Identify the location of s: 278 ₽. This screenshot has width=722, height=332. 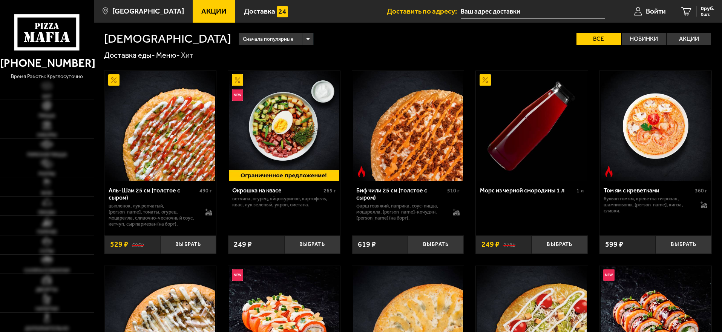
(510, 244).